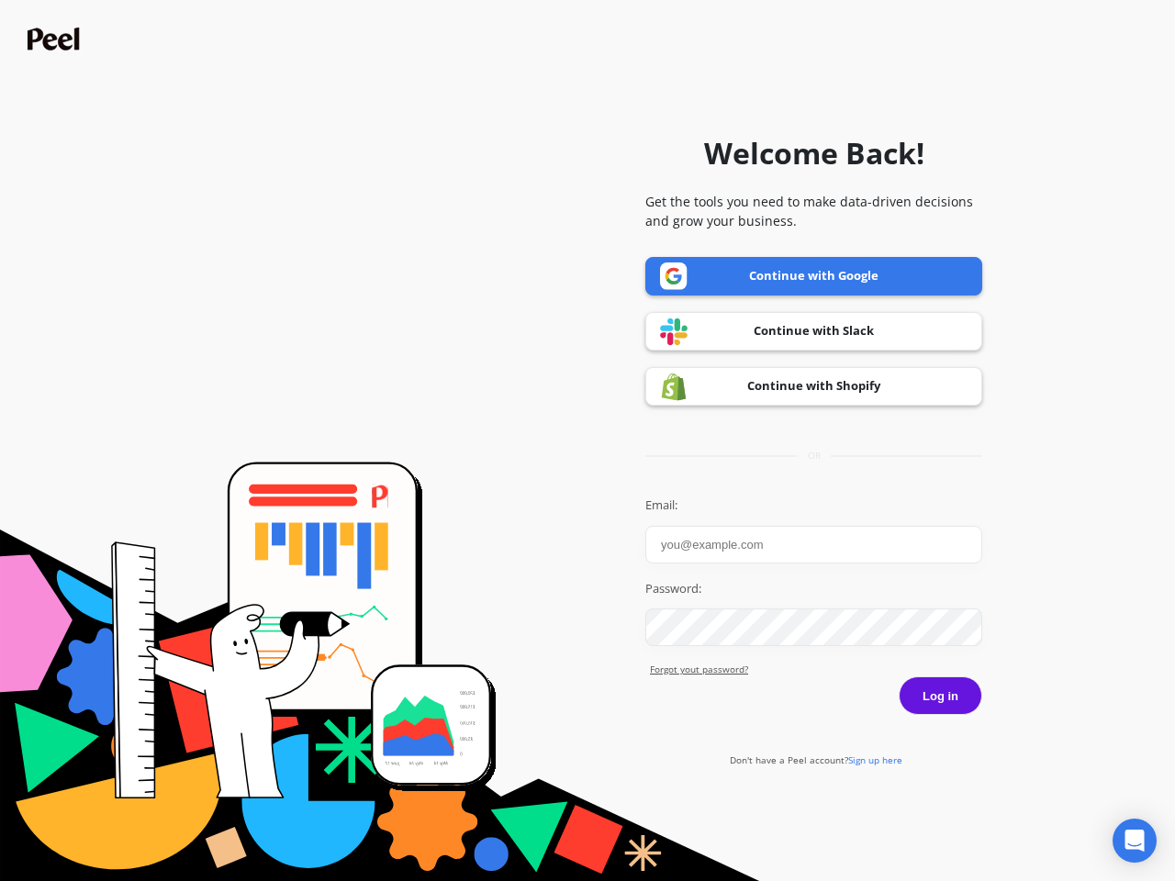 Image resolution: width=1175 pixels, height=881 pixels. What do you see at coordinates (816, 760) in the screenshot?
I see `a: Don't have a Peel account?Sign up here` at bounding box center [816, 760].